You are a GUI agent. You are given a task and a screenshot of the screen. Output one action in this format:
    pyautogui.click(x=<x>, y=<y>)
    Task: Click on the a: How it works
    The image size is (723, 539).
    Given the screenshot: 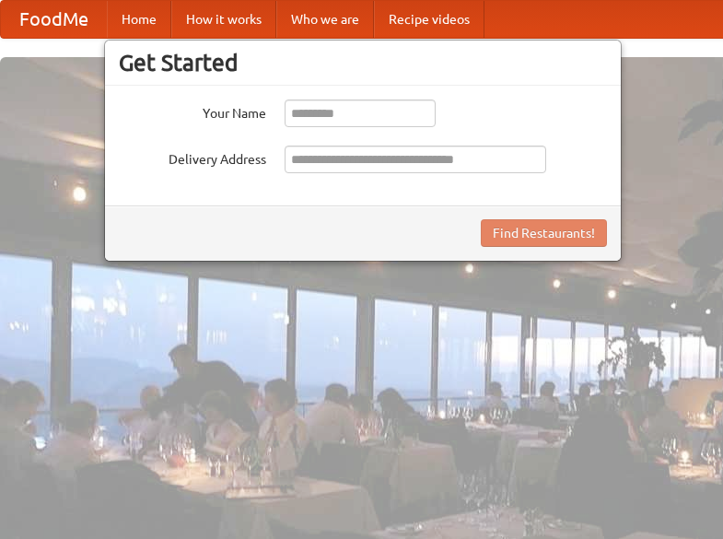 What is the action you would take?
    pyautogui.click(x=224, y=19)
    